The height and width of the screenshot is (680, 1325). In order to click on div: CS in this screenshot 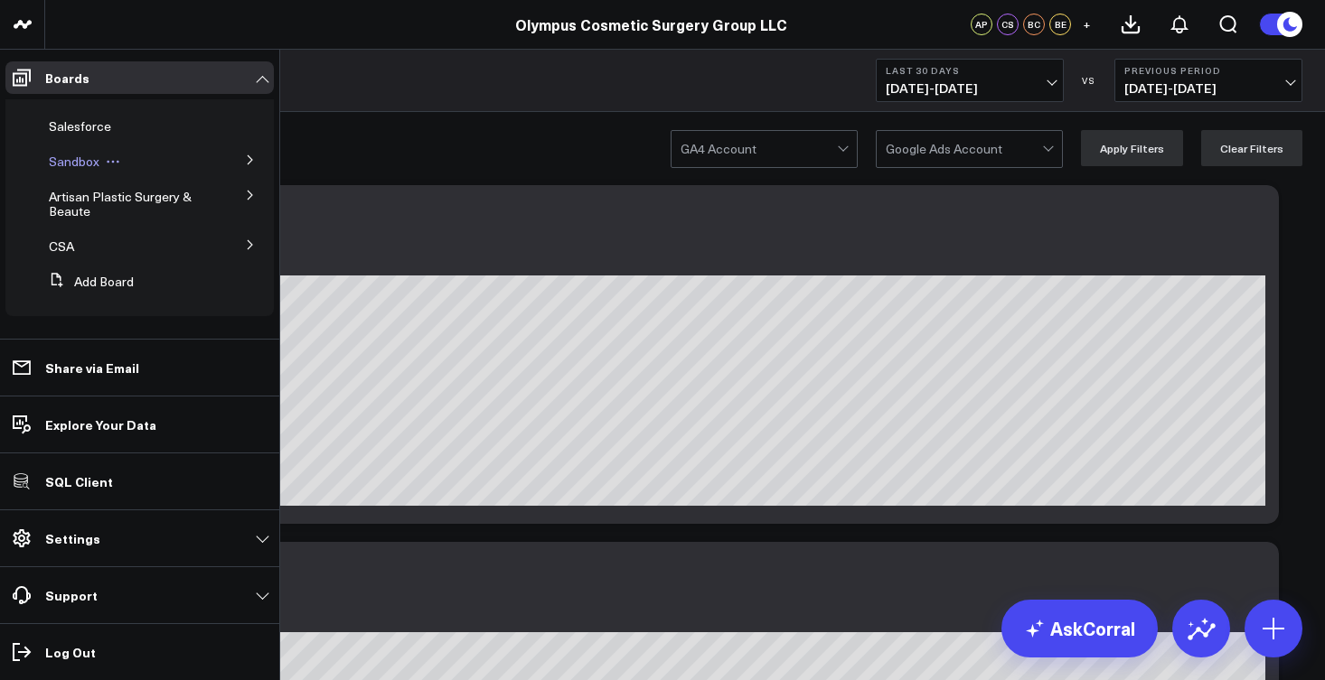, I will do `click(1008, 24)`.